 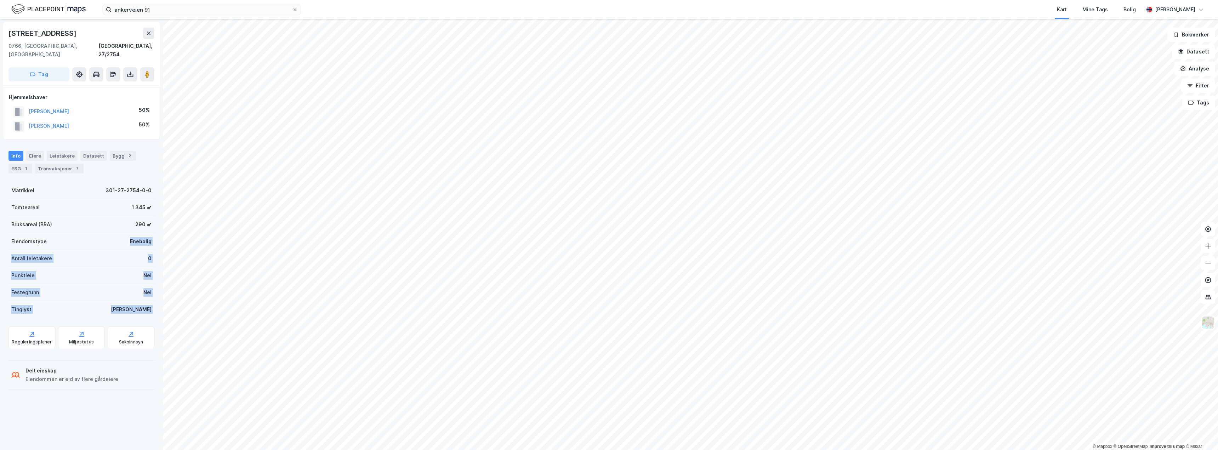 What do you see at coordinates (1130, 10) in the screenshot?
I see `div: Bolig` at bounding box center [1130, 10].